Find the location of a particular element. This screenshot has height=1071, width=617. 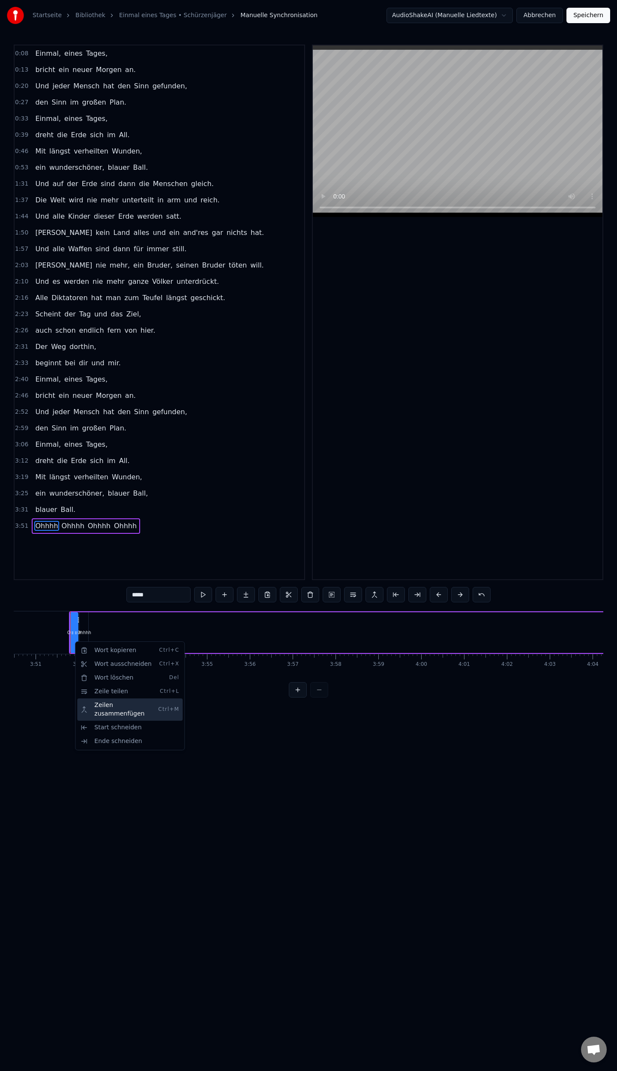

div: Ende schneiden is located at coordinates (130, 741).